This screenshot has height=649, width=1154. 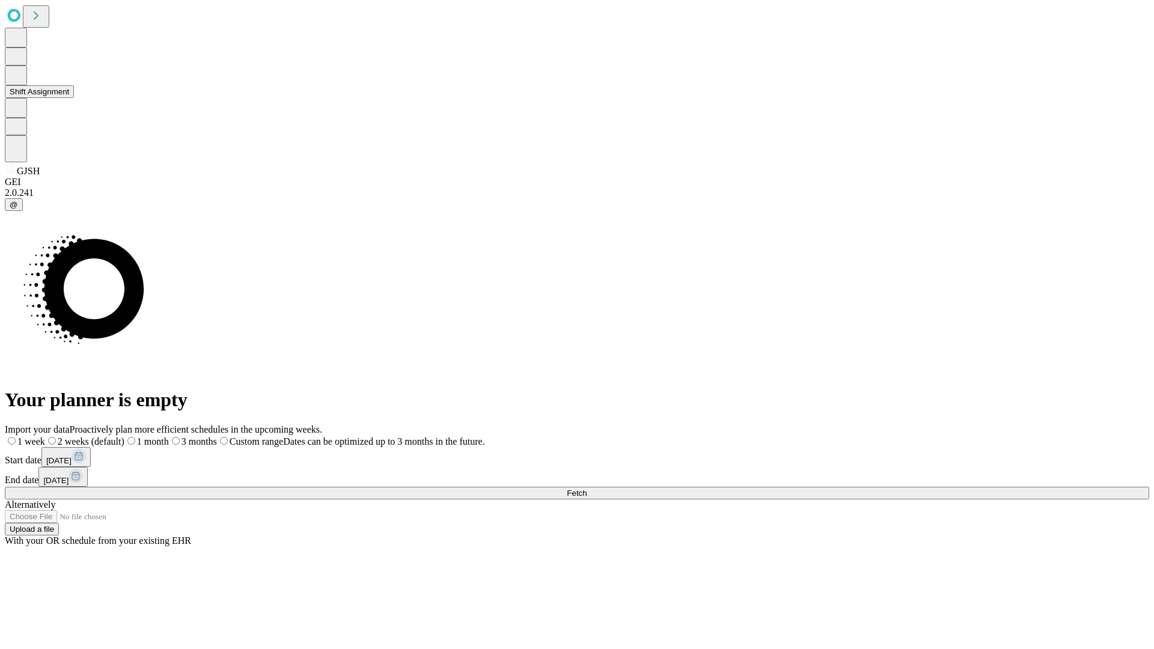 I want to click on span: Proactively plan more efficient schedules in the upcoming weeks., so click(x=196, y=429).